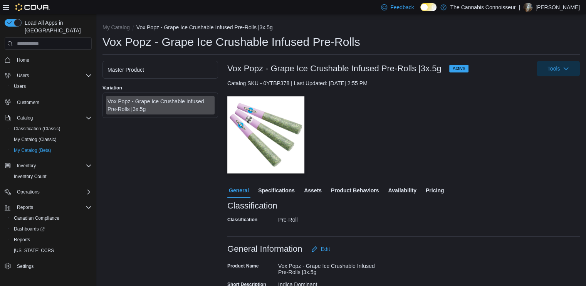  I want to click on a: My Catalog (Beta), so click(32, 150).